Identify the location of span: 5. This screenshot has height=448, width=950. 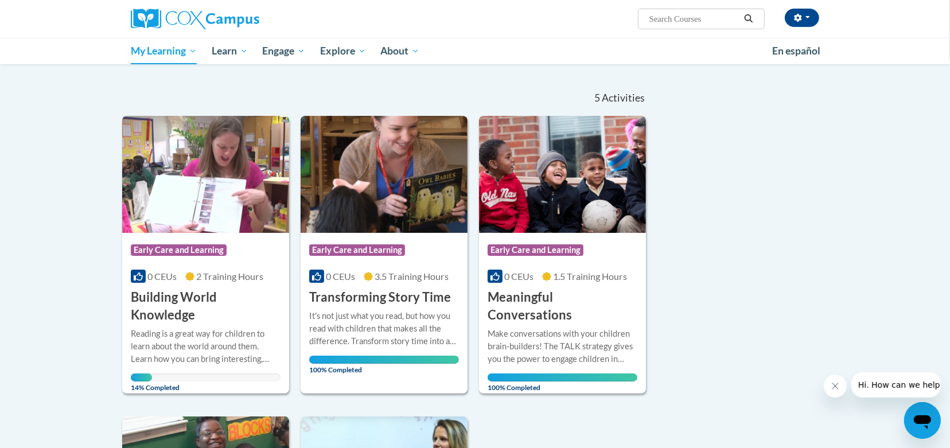
(598, 98).